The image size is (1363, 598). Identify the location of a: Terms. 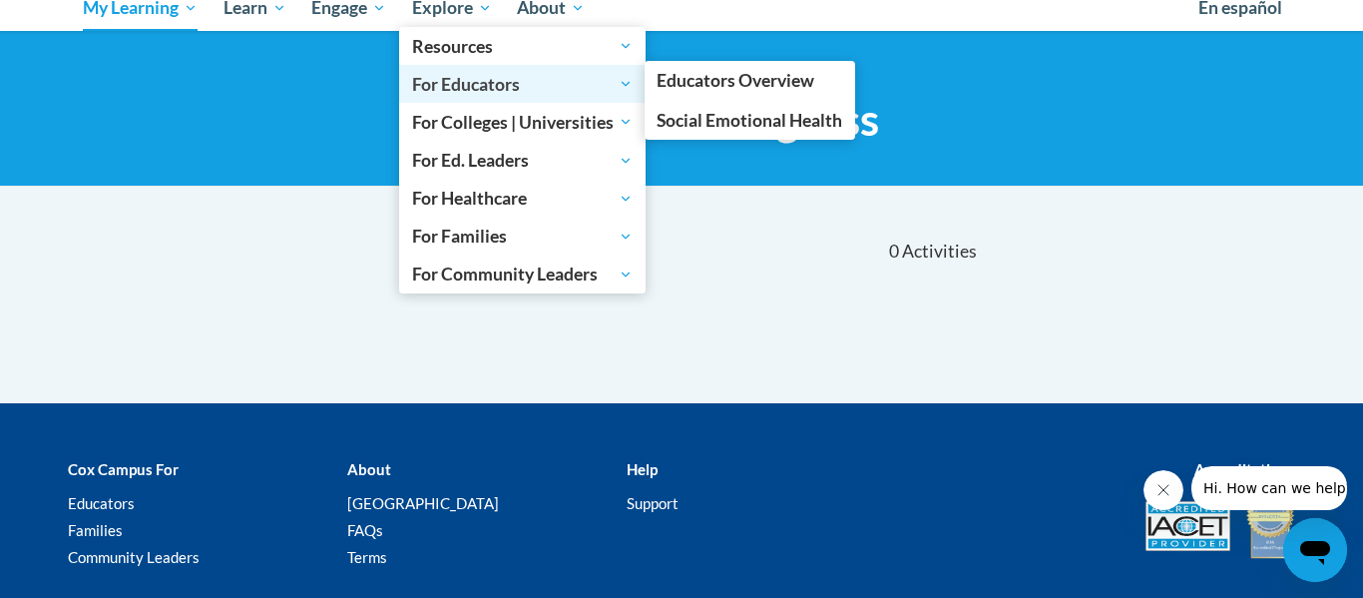
(367, 557).